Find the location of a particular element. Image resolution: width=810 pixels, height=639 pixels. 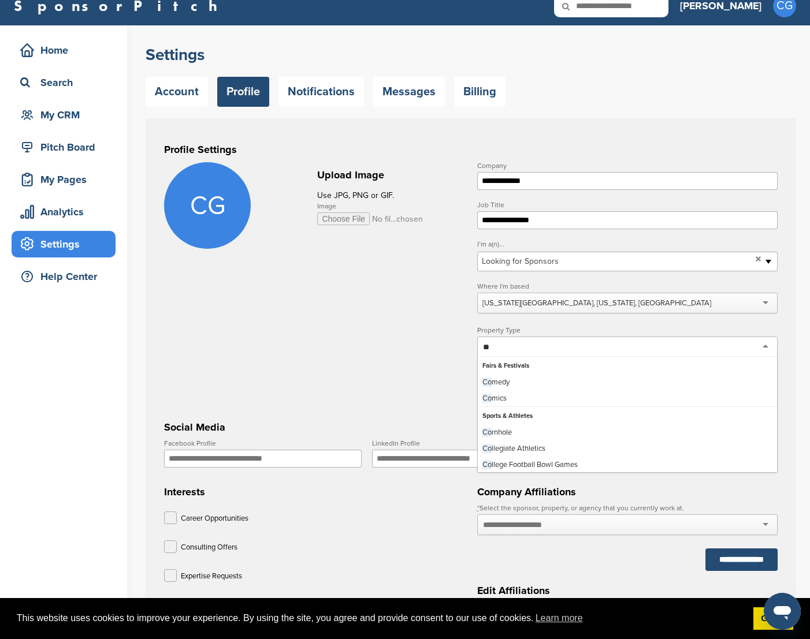

h3: Interests is located at coordinates (314, 492).